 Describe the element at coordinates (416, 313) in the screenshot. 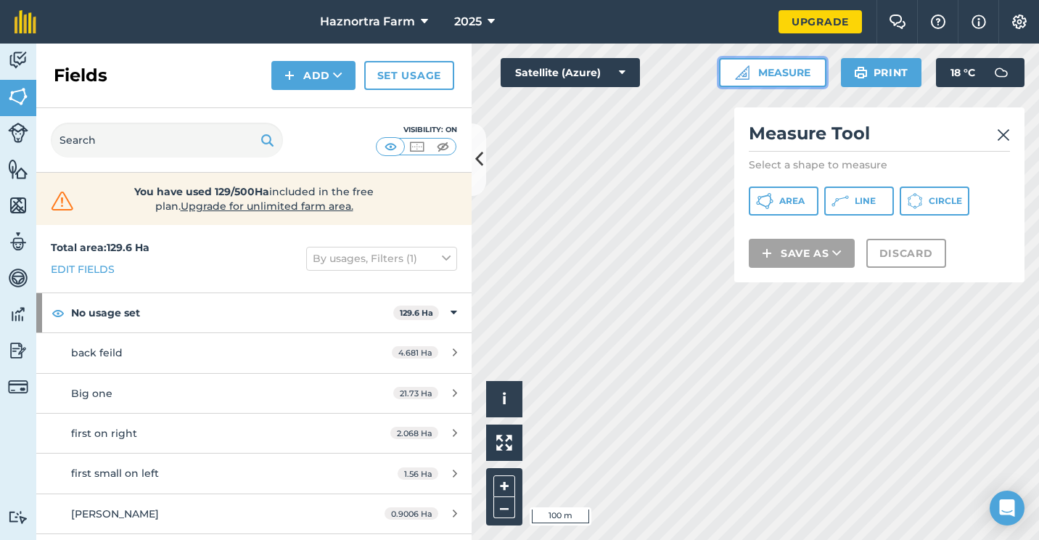

I see `strong: 129.6 Ha` at that location.